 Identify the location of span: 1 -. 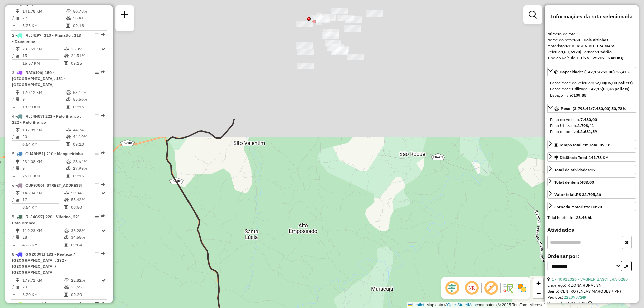
(47, 3).